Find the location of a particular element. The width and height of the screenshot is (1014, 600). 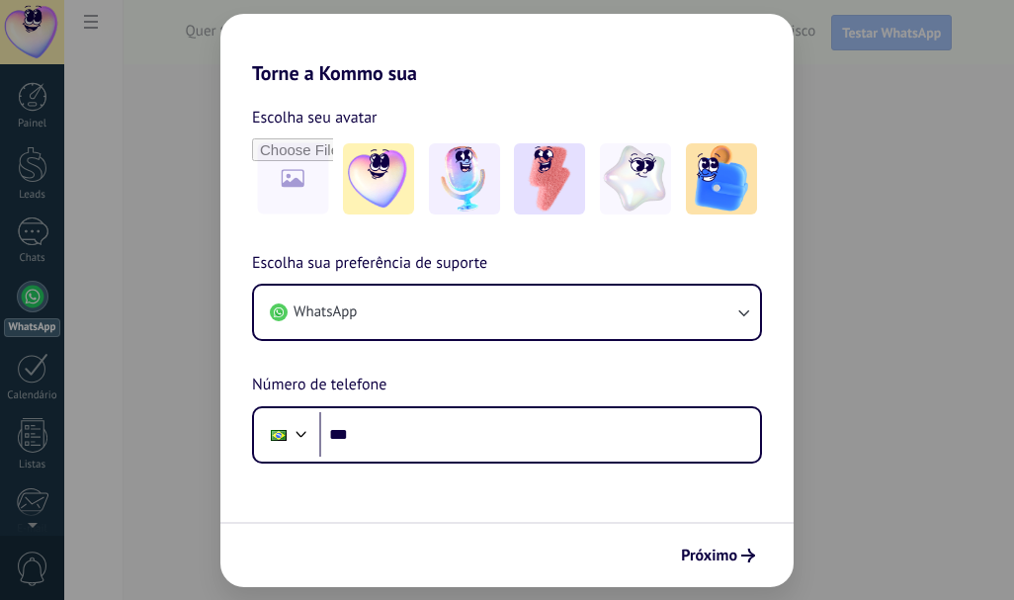

h2: Torne a Kommo sua is located at coordinates (507, 49).